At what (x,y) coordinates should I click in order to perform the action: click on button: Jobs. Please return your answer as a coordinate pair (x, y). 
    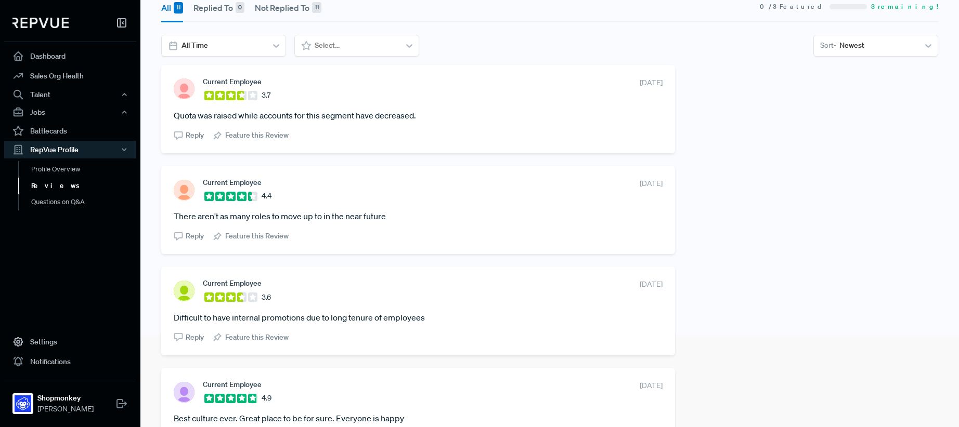
    Looking at the image, I should click on (70, 112).